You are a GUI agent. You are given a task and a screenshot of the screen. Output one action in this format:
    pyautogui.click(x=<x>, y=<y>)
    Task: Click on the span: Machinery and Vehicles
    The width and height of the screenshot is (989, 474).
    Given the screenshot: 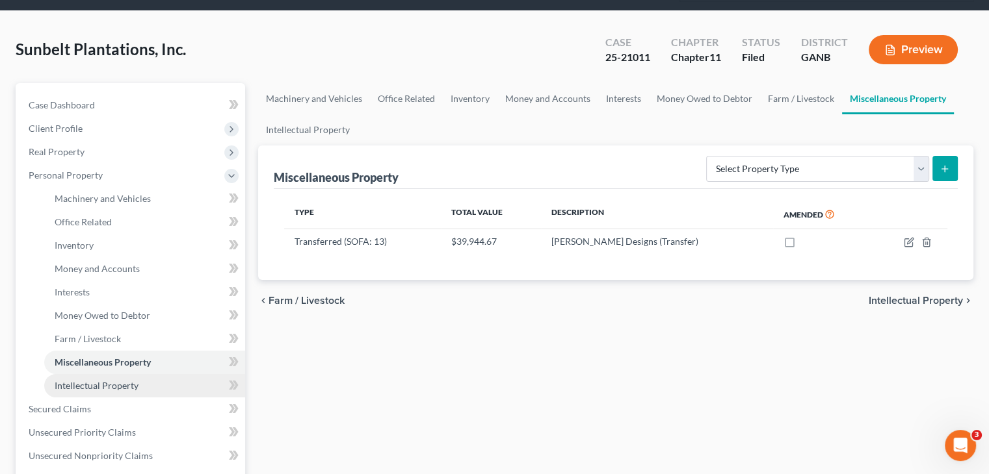 What is the action you would take?
    pyautogui.click(x=103, y=198)
    